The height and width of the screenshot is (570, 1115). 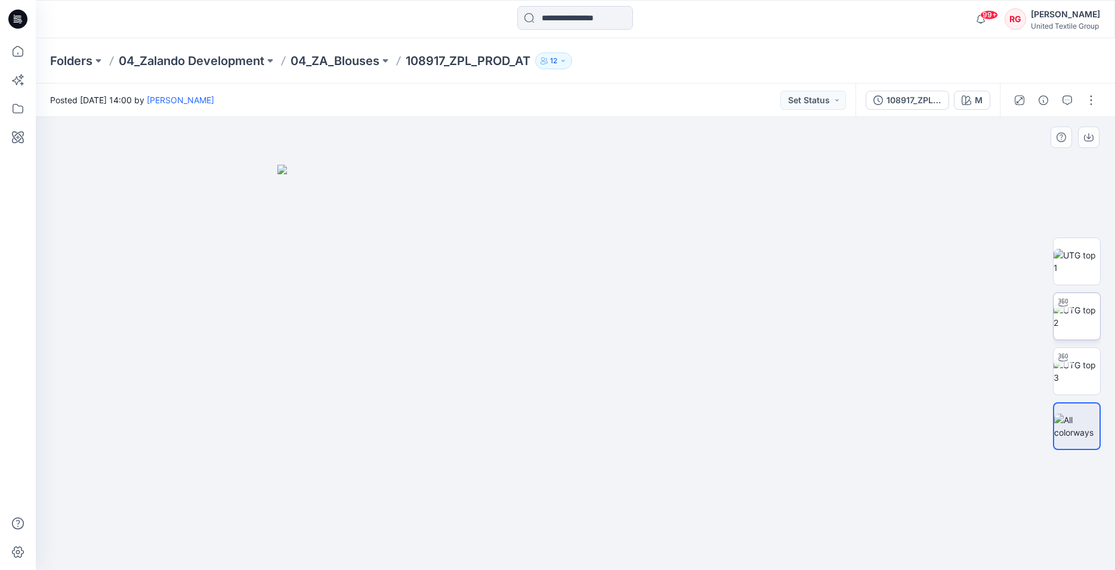 What do you see at coordinates (335, 61) in the screenshot?
I see `a: 04_ZA_Blouses` at bounding box center [335, 61].